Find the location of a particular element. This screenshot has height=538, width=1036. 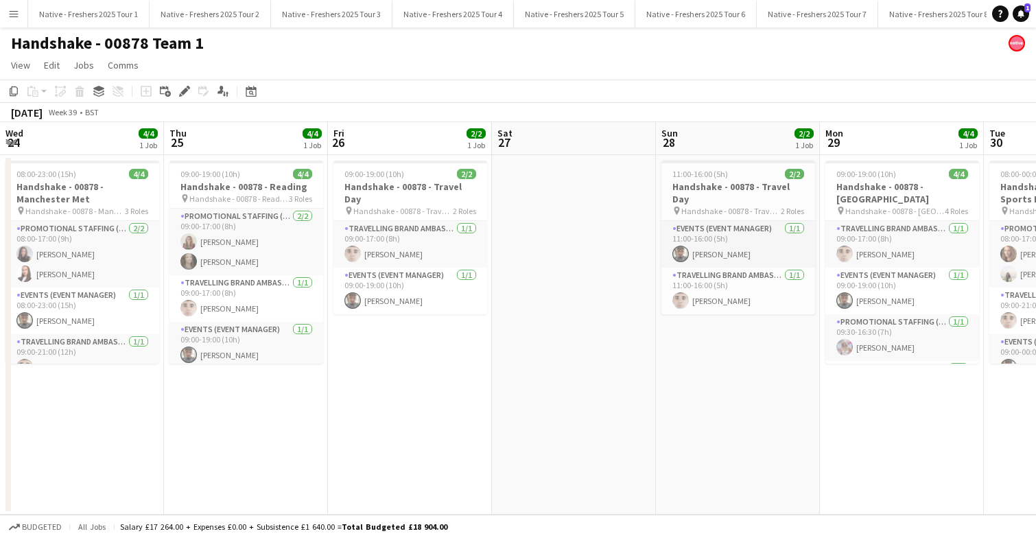

h3: Handshake - 00878 - Reading is located at coordinates (246, 187).